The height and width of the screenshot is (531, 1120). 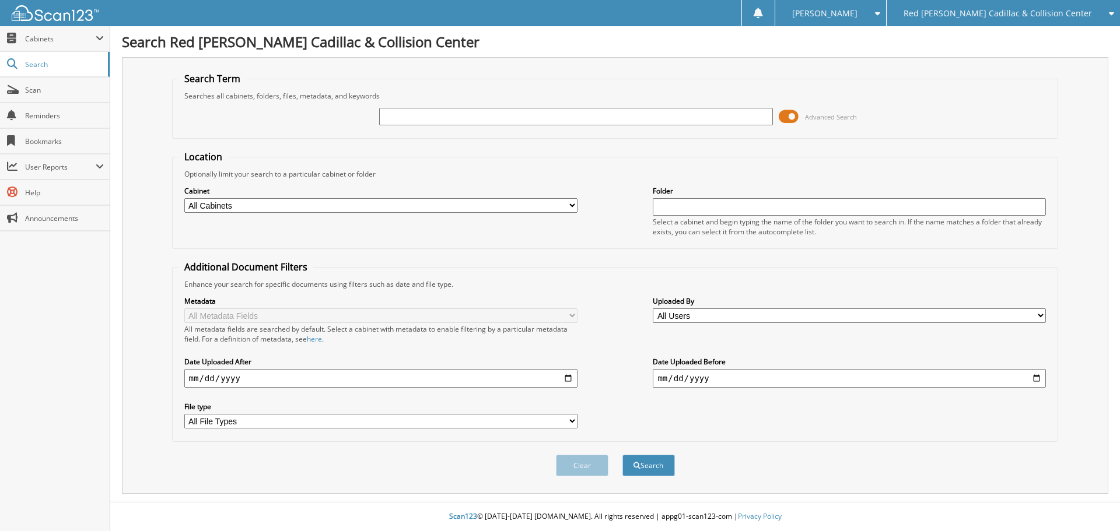 I want to click on span: Scan123, so click(x=463, y=516).